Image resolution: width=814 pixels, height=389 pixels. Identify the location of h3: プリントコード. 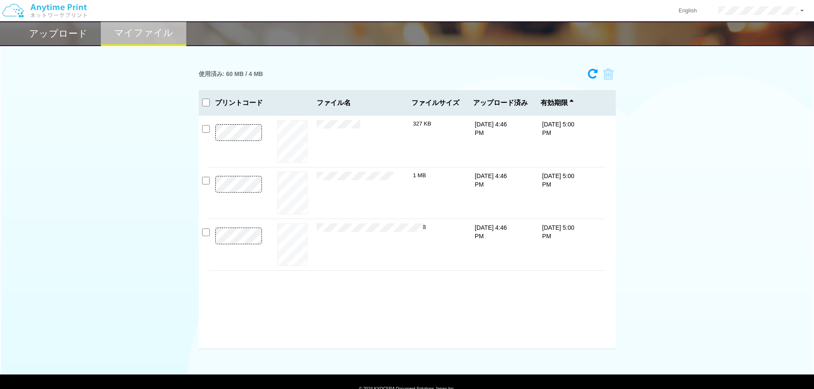
(239, 103).